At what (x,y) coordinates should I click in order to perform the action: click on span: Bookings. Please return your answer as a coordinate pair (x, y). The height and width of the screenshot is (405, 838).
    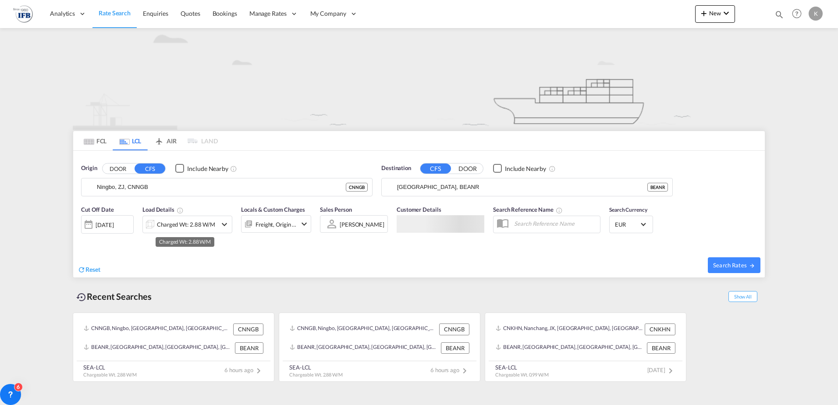
    Looking at the image, I should click on (225, 13).